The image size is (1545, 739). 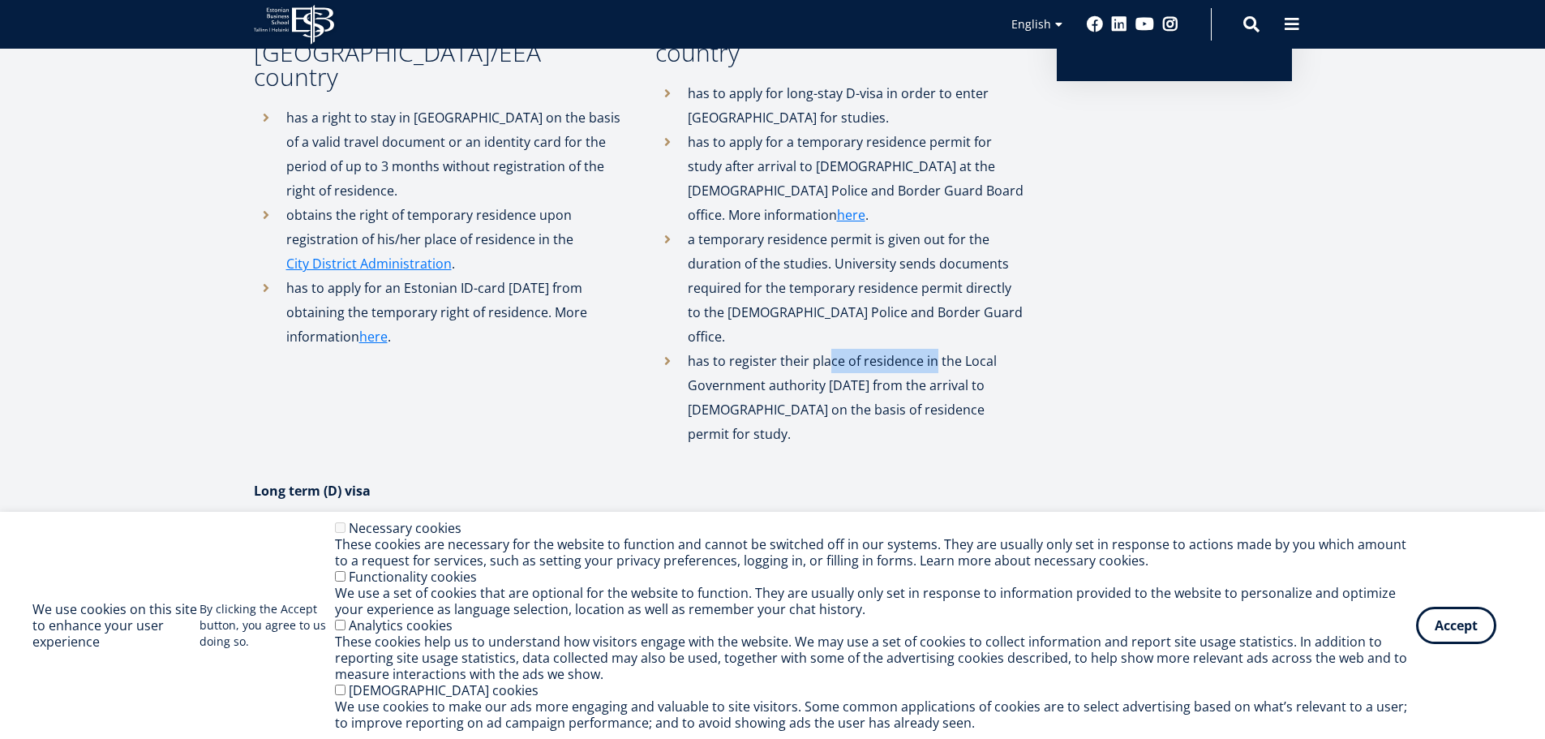 What do you see at coordinates (1455, 625) in the screenshot?
I see `button: Accept` at bounding box center [1455, 625].